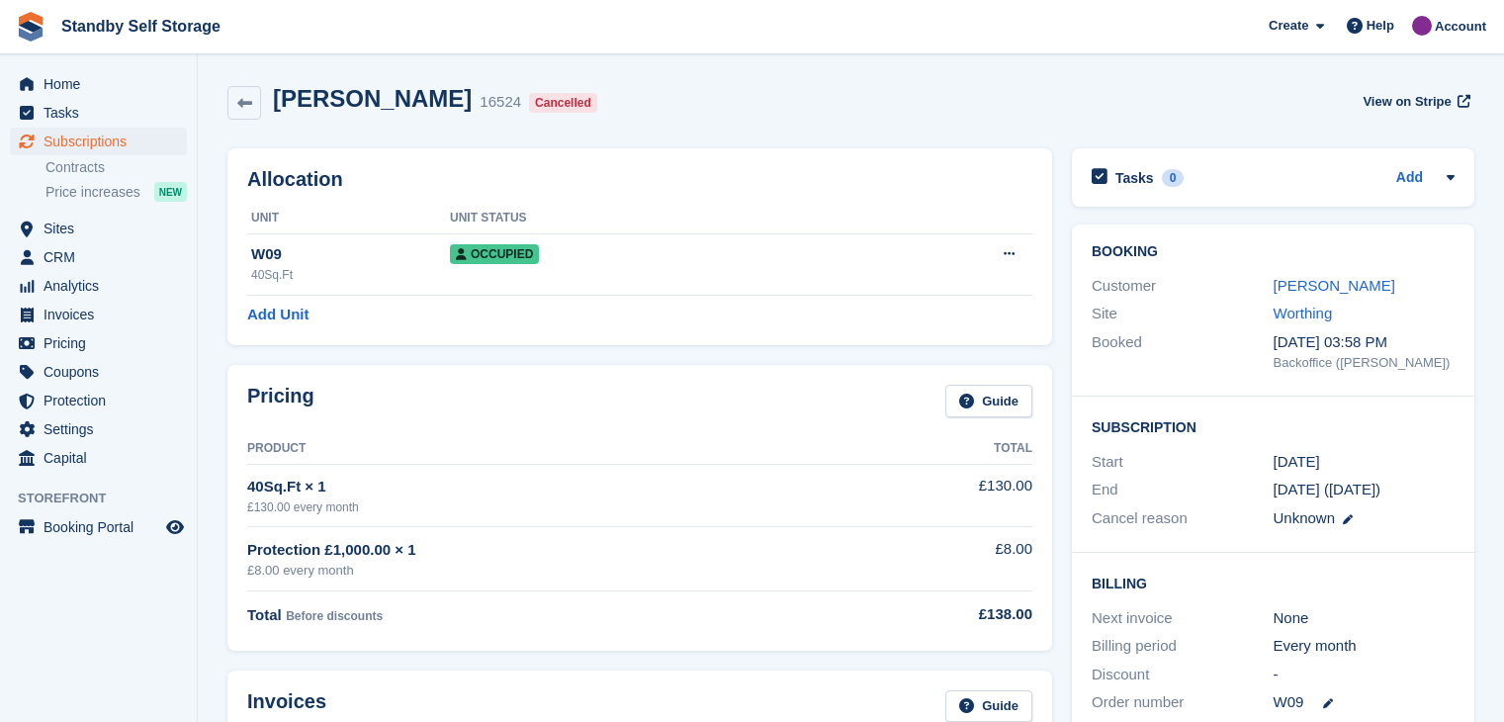 This screenshot has width=1504, height=722. Describe the element at coordinates (494, 254) in the screenshot. I see `span: Occupied` at that location.